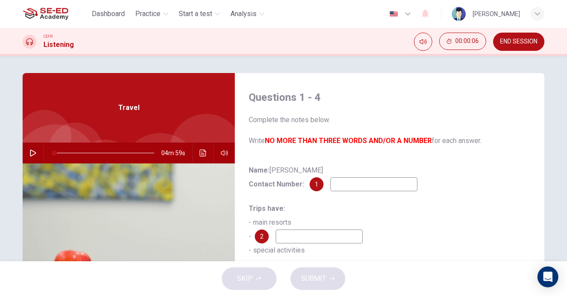 The width and height of the screenshot is (567, 296). What do you see at coordinates (267, 208) in the screenshot?
I see `b: Trips have:` at bounding box center [267, 208].